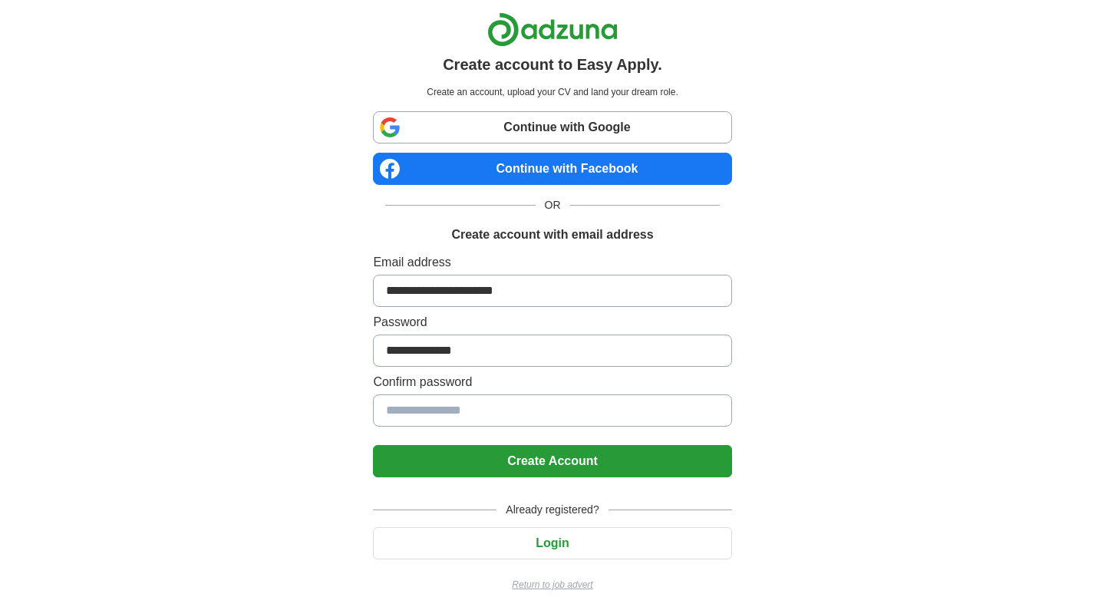  Describe the element at coordinates (552, 543) in the screenshot. I see `a: Login` at that location.